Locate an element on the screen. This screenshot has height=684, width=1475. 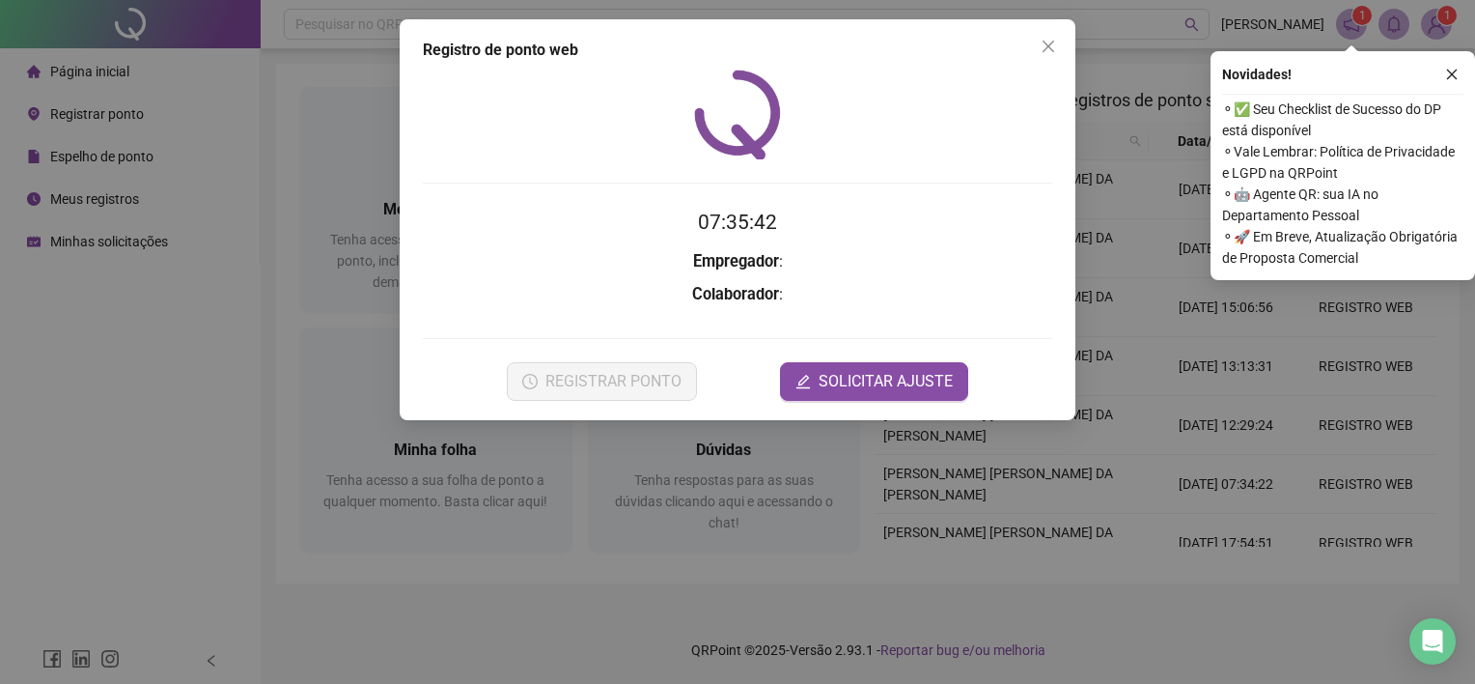
span: SOLICITAR AJUSTE is located at coordinates (885, 381).